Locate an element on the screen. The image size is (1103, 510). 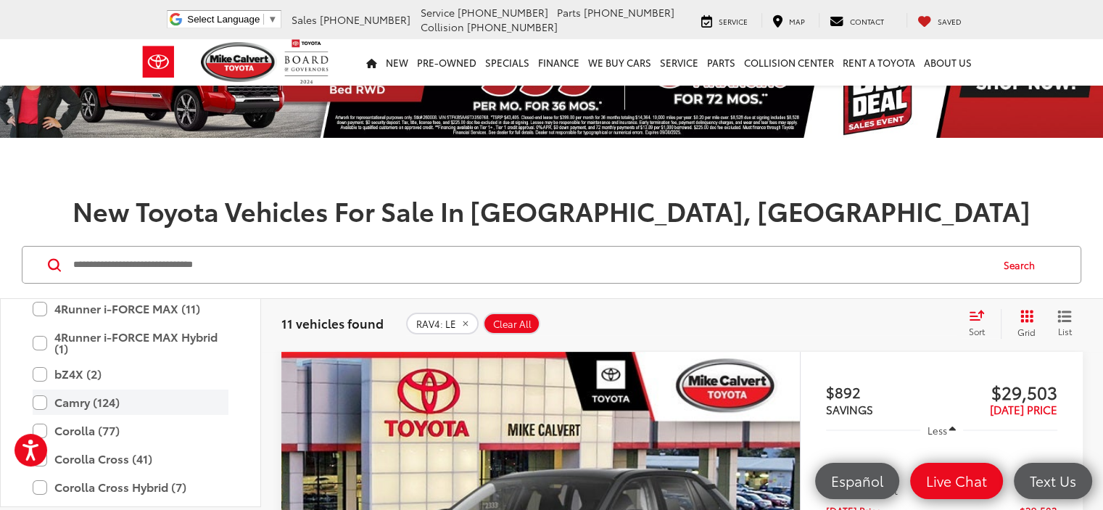
button: Search is located at coordinates (1022, 265).